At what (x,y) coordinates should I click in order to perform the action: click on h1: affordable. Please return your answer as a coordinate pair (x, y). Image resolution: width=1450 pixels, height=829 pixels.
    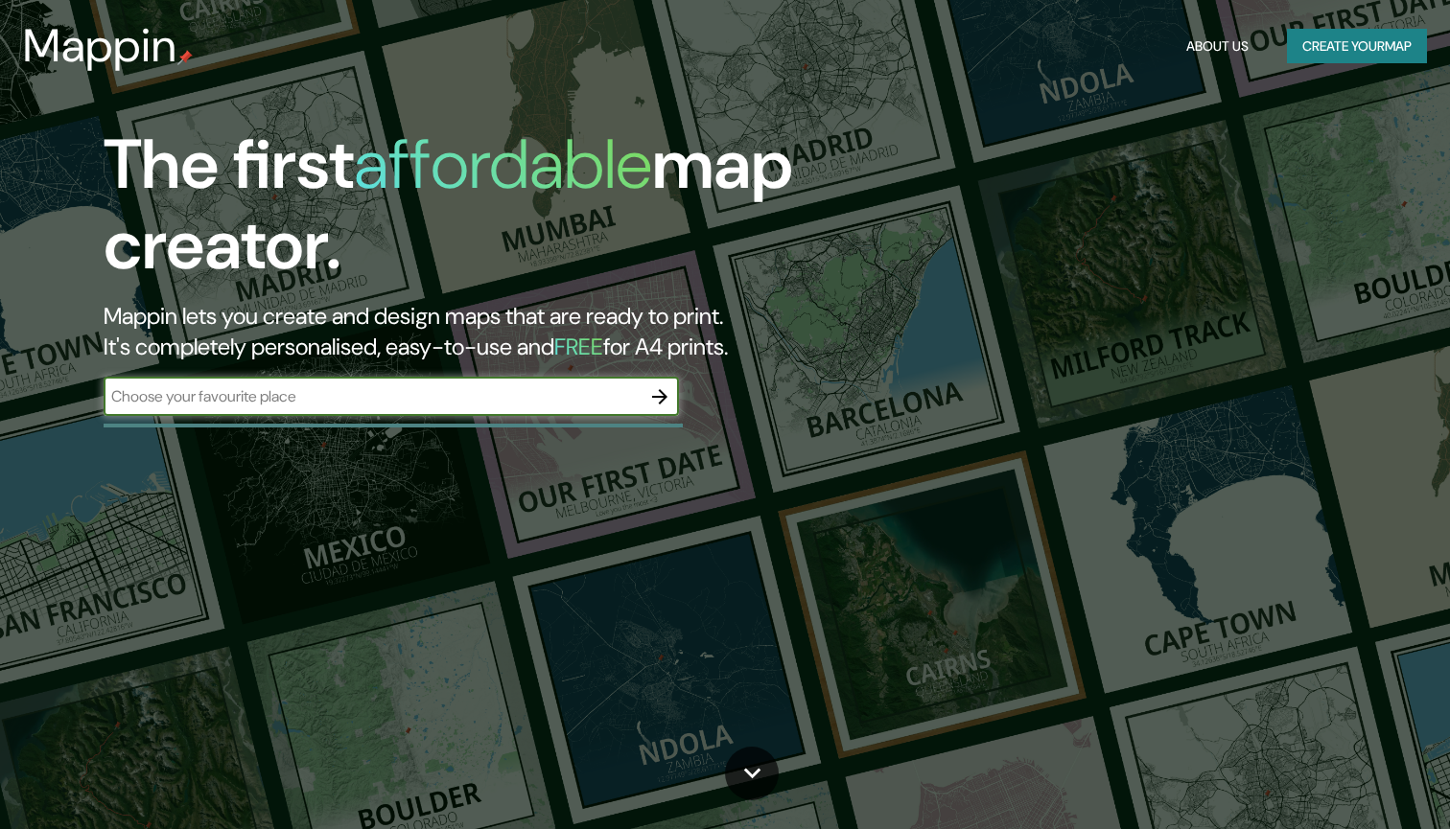
    Looking at the image, I should click on (502, 164).